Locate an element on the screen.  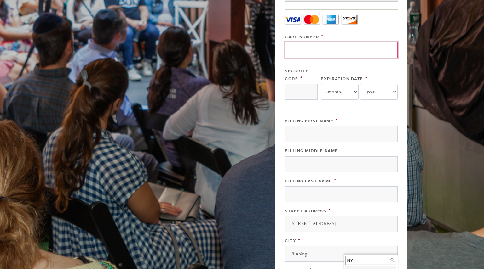
label: Billing First Name is located at coordinates (309, 121).